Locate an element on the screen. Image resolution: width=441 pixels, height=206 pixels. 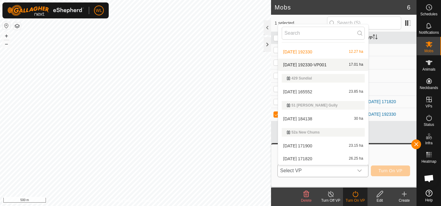
span: WL is located at coordinates (99, 10).